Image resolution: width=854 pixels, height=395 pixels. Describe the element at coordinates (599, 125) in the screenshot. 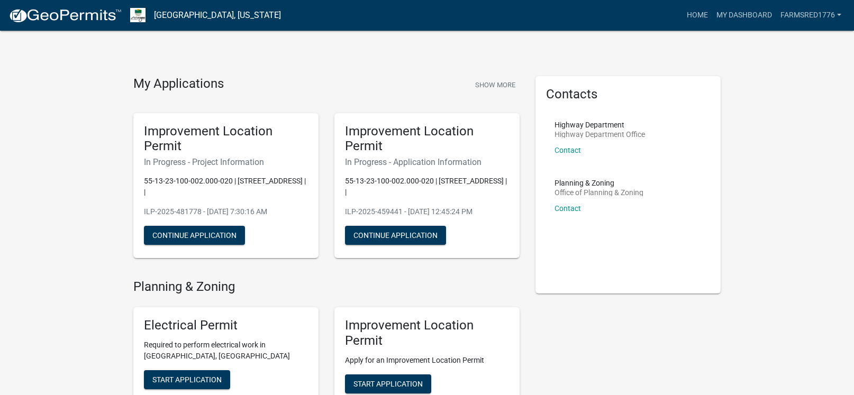

I see `p: Highway Department` at that location.